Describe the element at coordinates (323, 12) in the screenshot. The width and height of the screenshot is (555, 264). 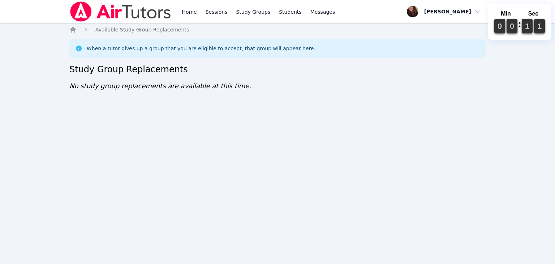
I see `span: Messages` at that location.